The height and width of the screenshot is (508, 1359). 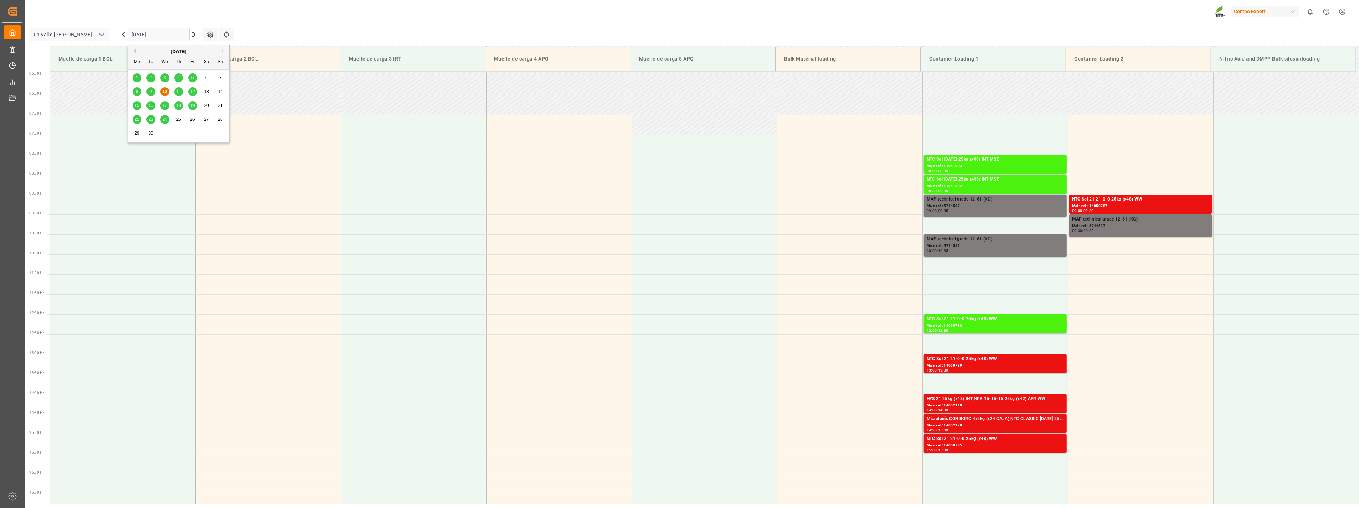 I want to click on div: Choose Friday, September 26th, 2025, so click(x=192, y=119).